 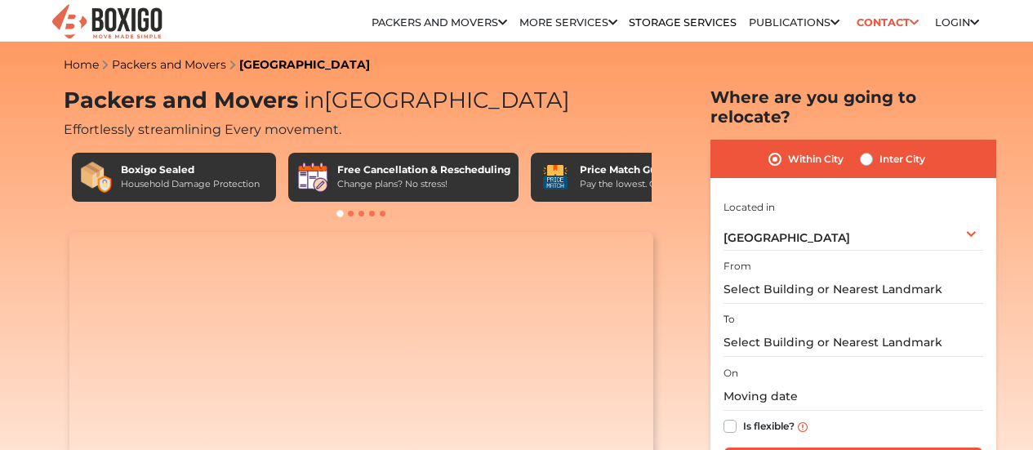 I want to click on h1: Packers and Movers, so click(x=362, y=100).